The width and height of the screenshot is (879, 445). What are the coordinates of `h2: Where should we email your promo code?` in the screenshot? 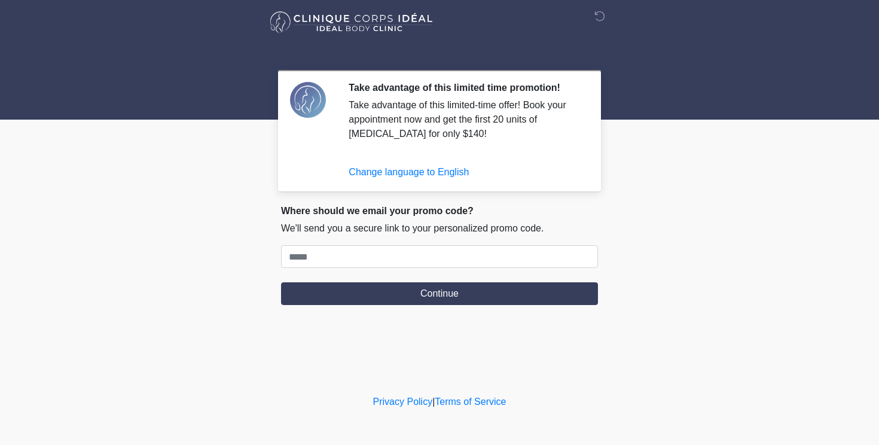 It's located at (440, 211).